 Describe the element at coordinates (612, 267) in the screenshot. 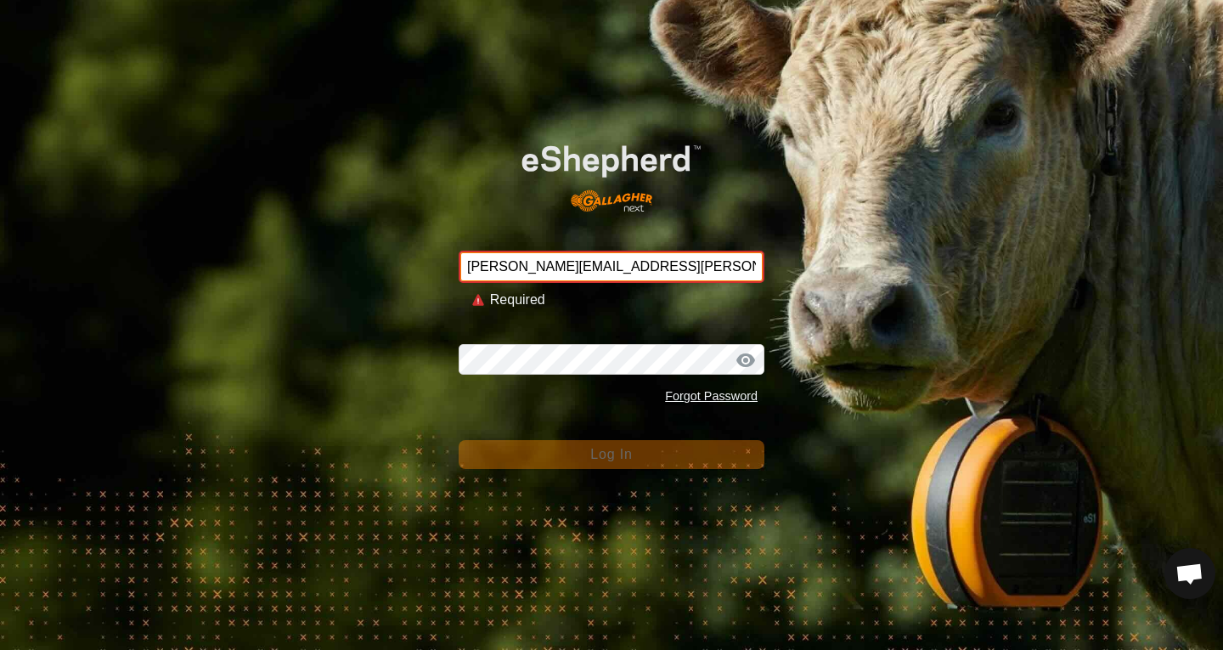

I see `input: Email Address` at that location.